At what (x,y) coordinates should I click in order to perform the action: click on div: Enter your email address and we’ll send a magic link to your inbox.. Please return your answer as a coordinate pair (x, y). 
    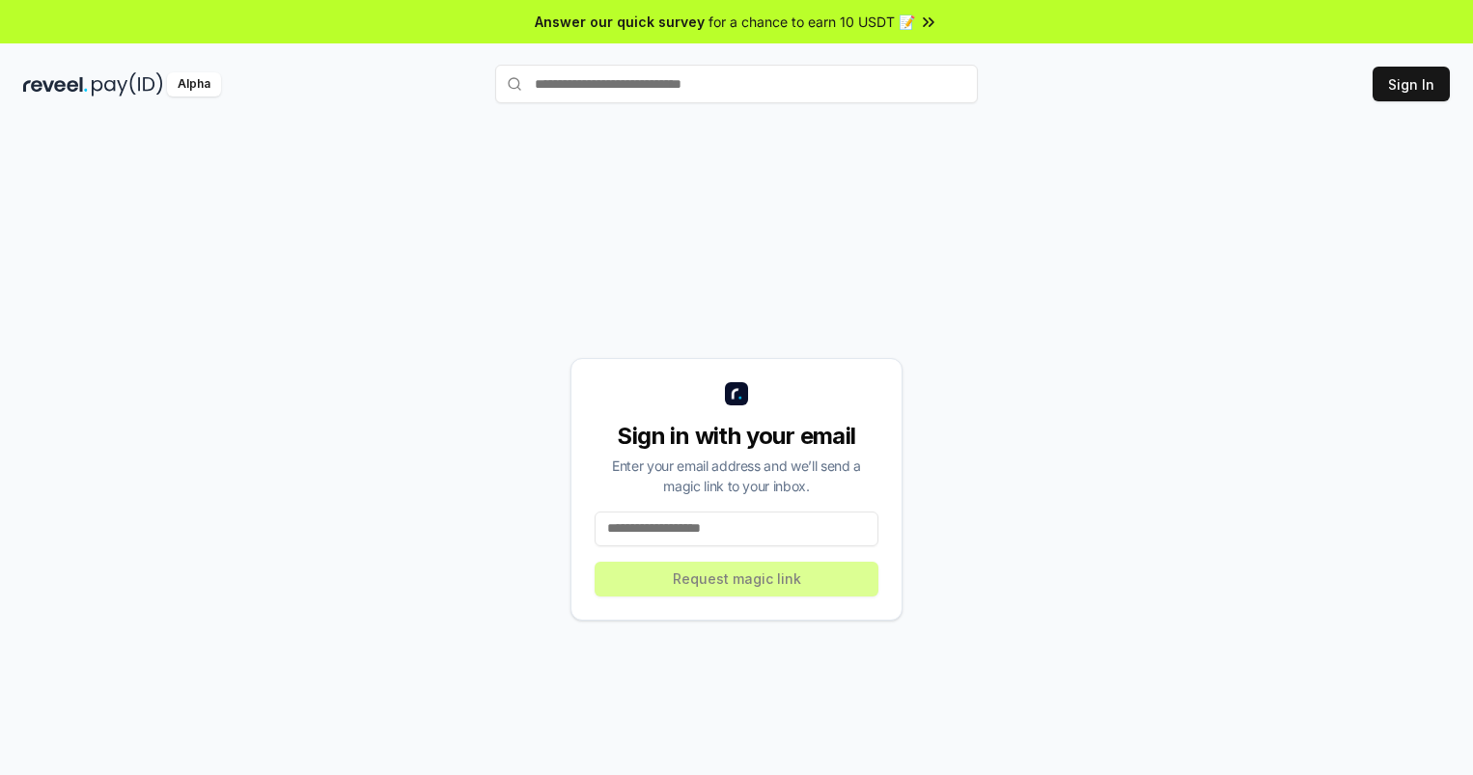
    Looking at the image, I should click on (736, 476).